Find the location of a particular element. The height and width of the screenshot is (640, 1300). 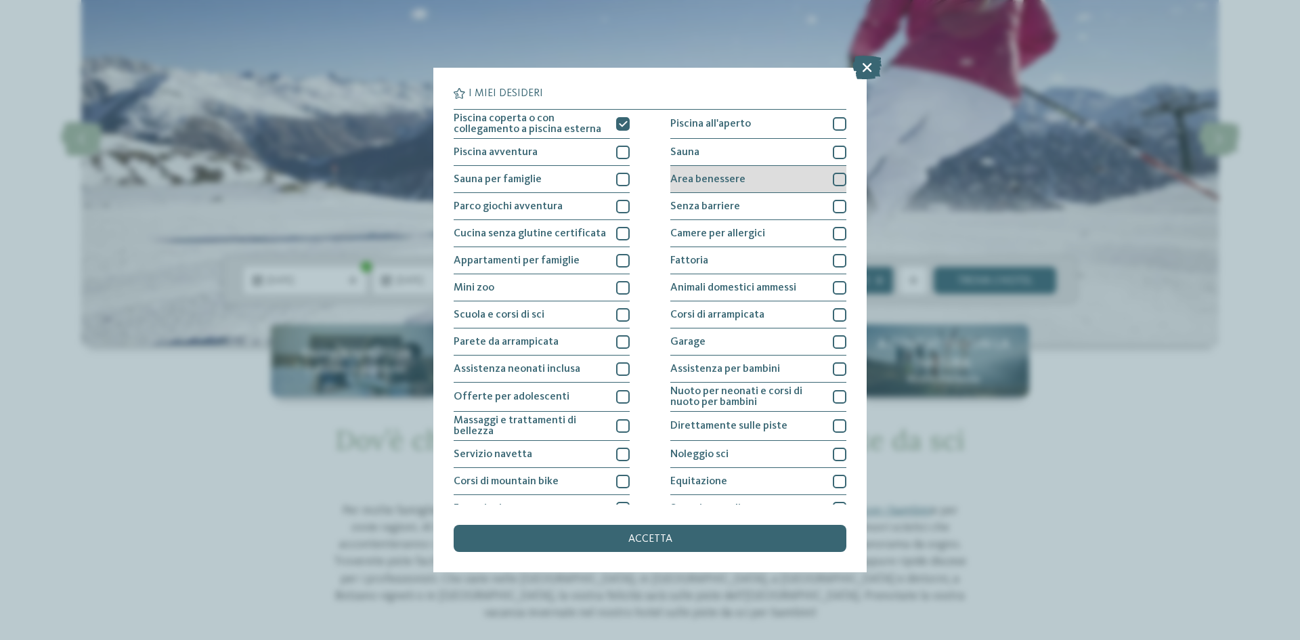

span: Fattoria is located at coordinates (689, 261).